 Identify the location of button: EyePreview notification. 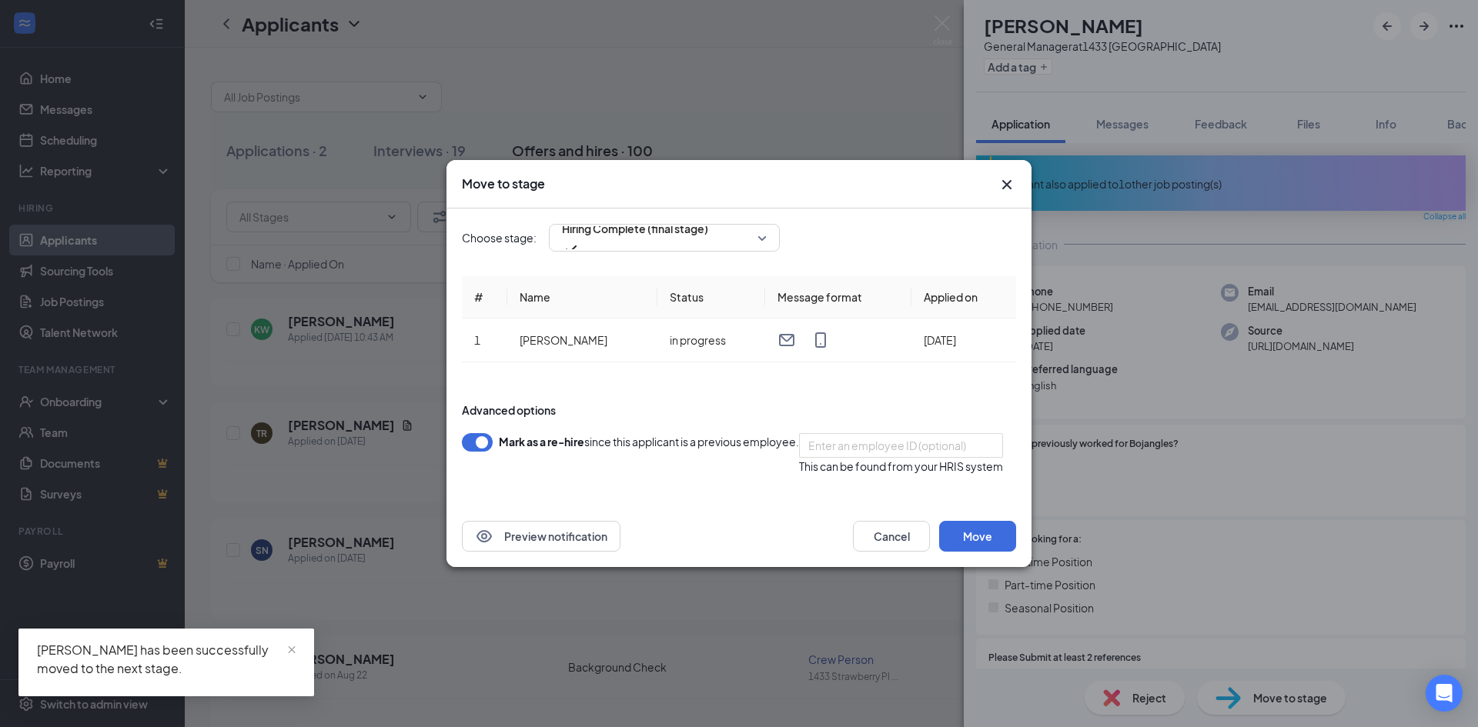
(541, 536).